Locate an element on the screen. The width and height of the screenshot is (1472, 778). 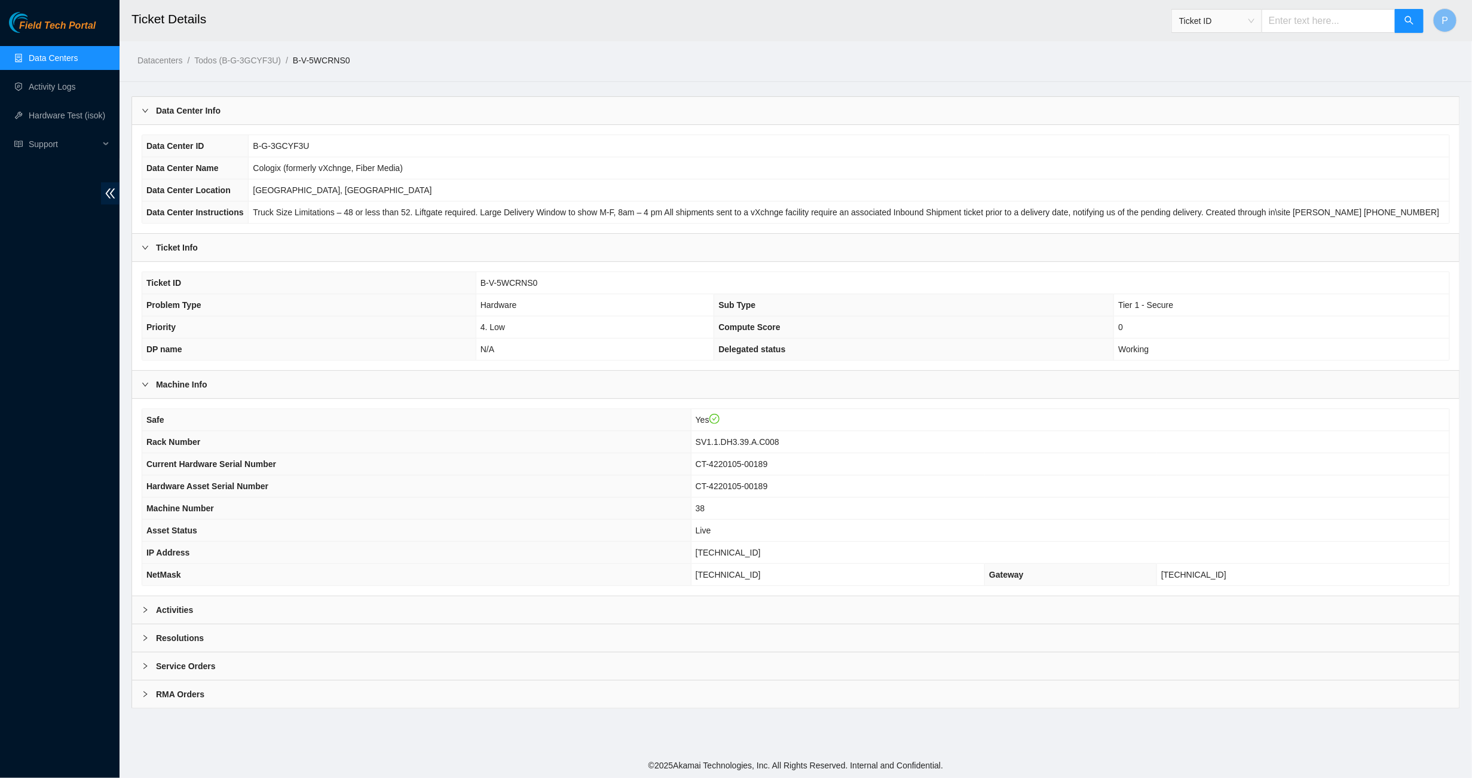
div: Data Center Info is located at coordinates (795, 111).